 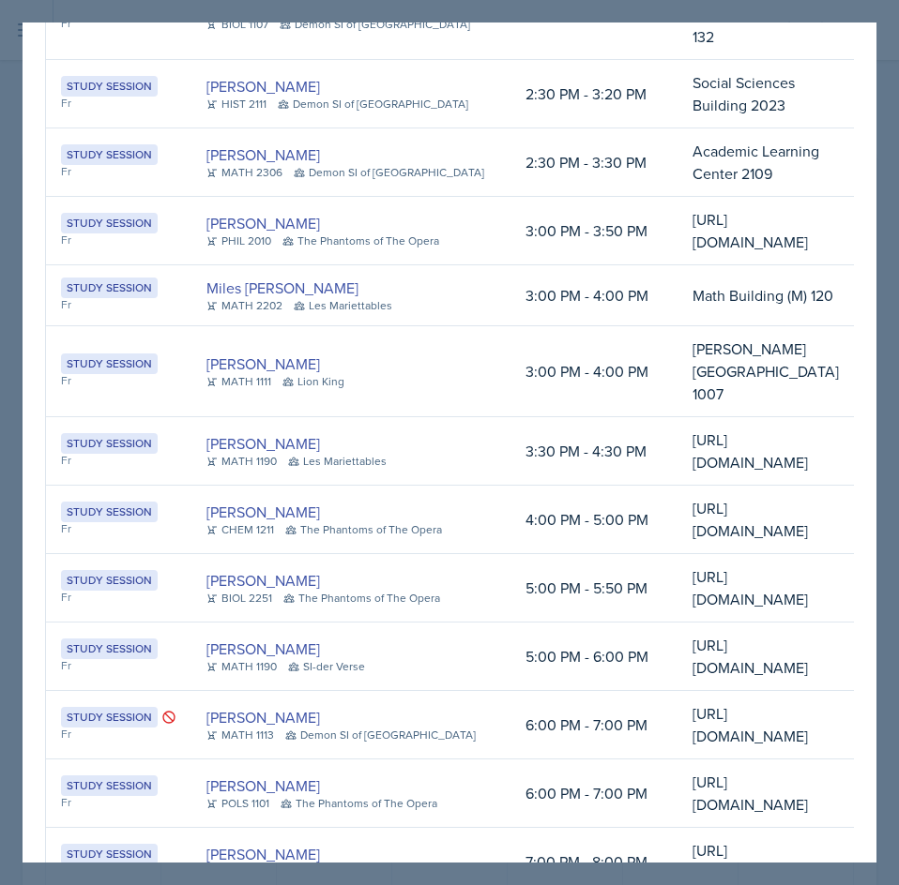 I want to click on div: SI-der Verse, so click(x=326, y=667).